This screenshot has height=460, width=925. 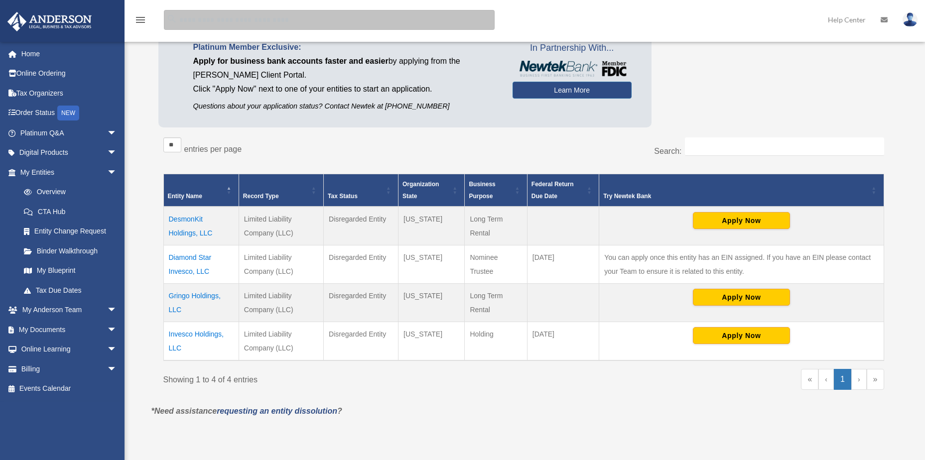 What do you see at coordinates (69, 153) in the screenshot?
I see `a: Digital Productsarrow_drop_down` at bounding box center [69, 153].